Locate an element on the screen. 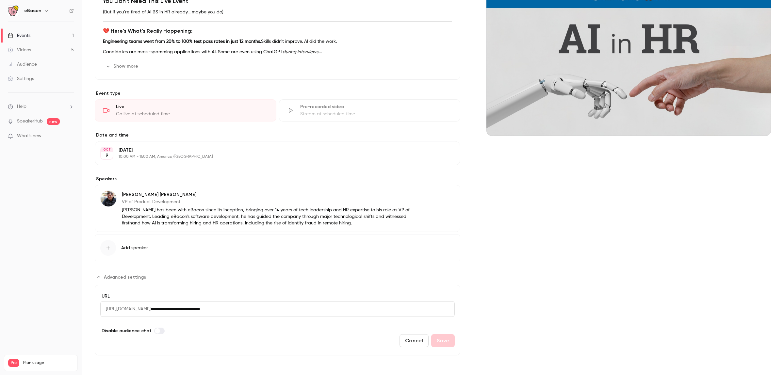 Image resolution: width=784 pixels, height=375 pixels. span: Advanced settings is located at coordinates (125, 277).